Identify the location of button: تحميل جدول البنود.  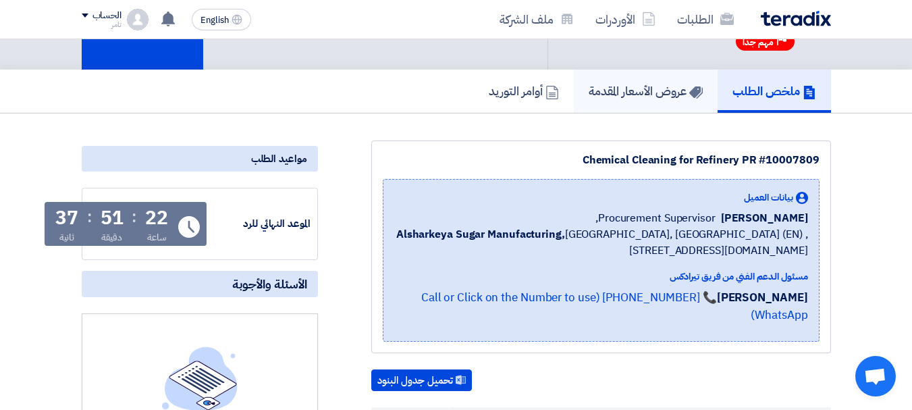
(421, 380).